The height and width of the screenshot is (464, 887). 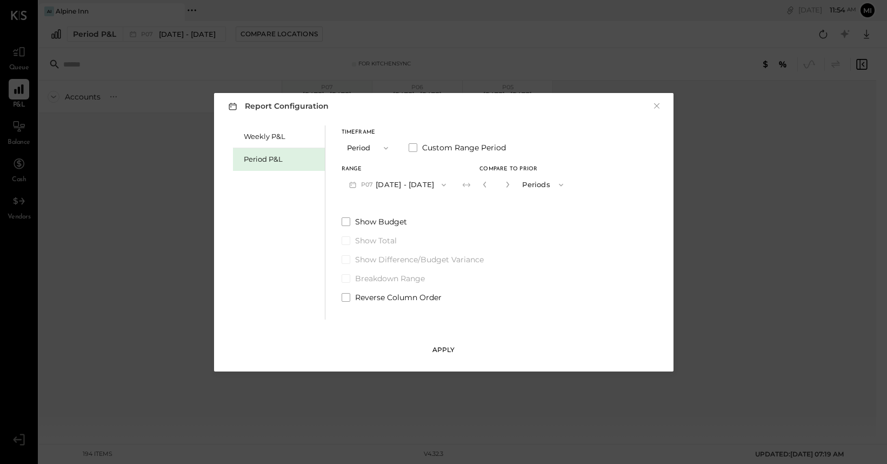 I want to click on span: Custom Range Period, so click(x=464, y=148).